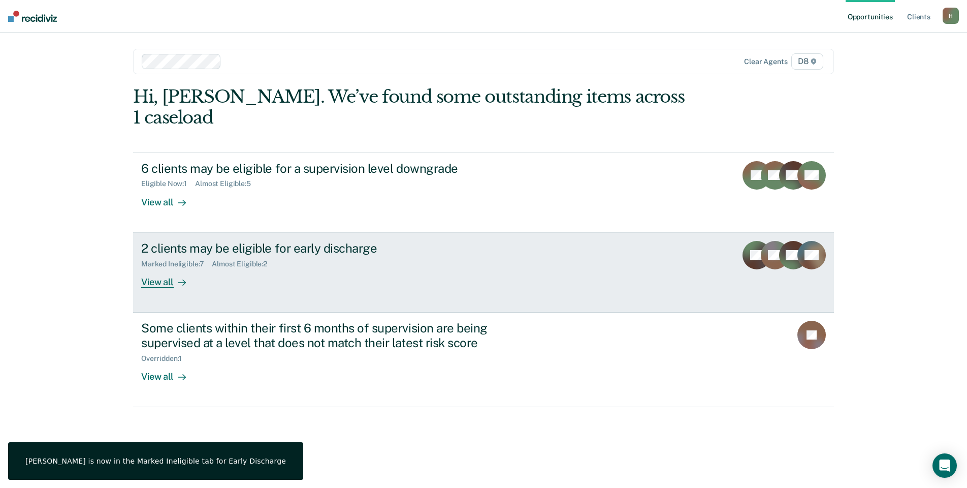  Describe the element at coordinates (227, 183) in the screenshot. I see `div: Almost Eligible : 5` at that location.